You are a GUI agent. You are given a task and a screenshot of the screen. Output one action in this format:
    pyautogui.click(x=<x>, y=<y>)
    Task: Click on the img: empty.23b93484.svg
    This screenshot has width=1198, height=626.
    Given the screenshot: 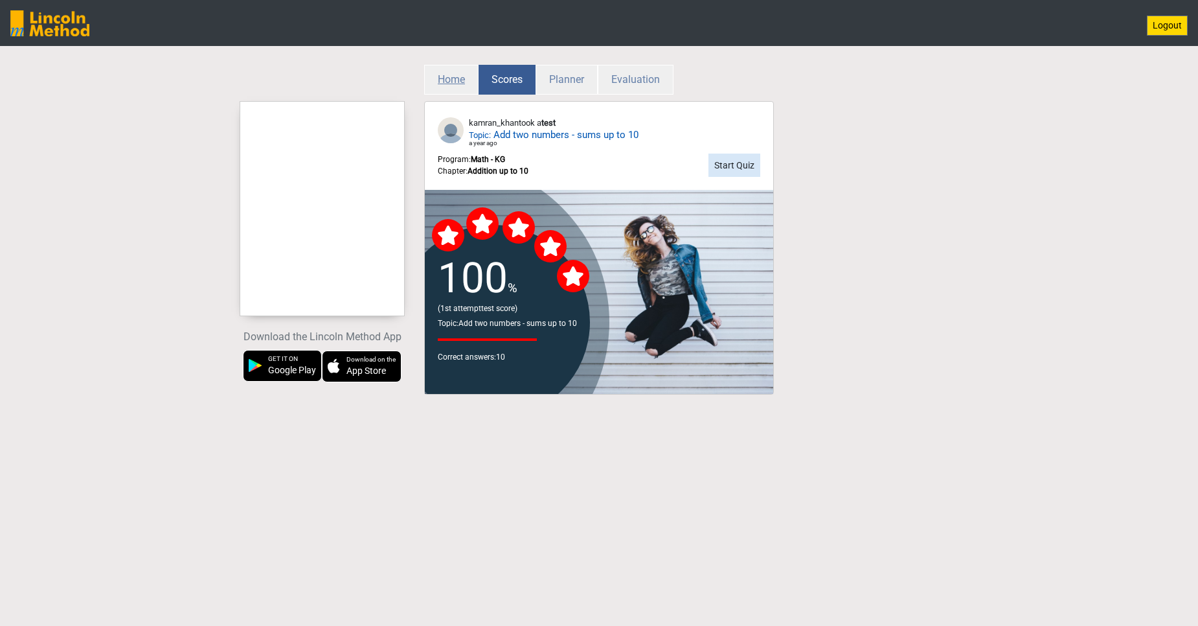 What is the action you would take?
    pyautogui.click(x=451, y=130)
    